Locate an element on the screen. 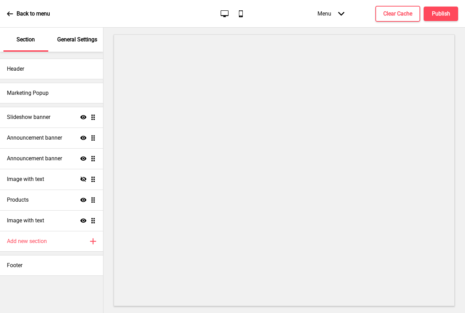 The width and height of the screenshot is (465, 313). h4: Publish is located at coordinates (441, 14).